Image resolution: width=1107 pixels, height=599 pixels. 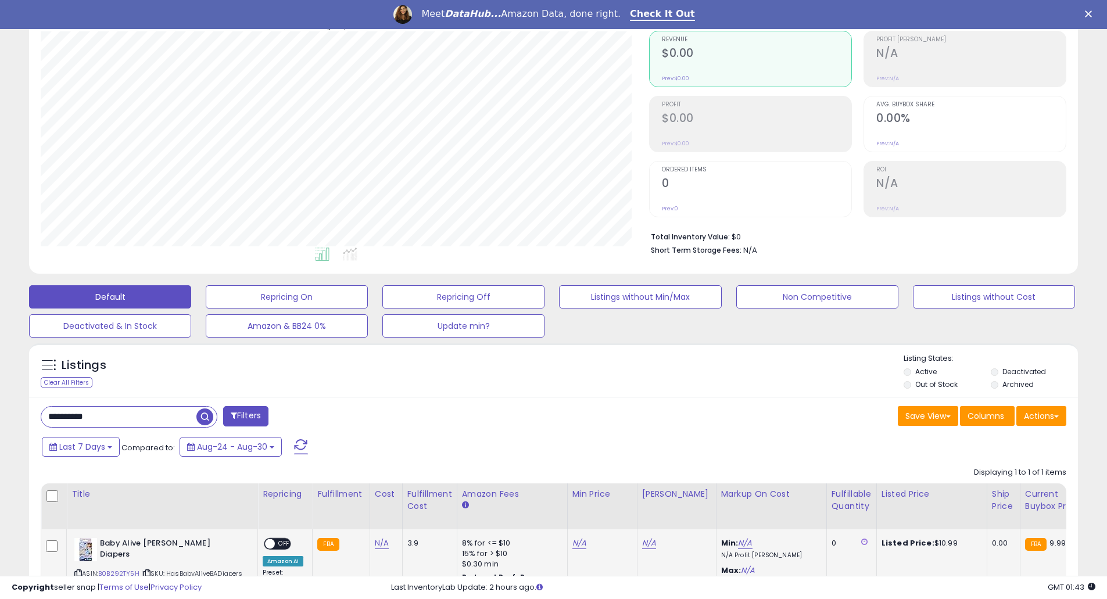 What do you see at coordinates (162, 565) in the screenshot?
I see `div: ASIN:` at bounding box center [162, 565].